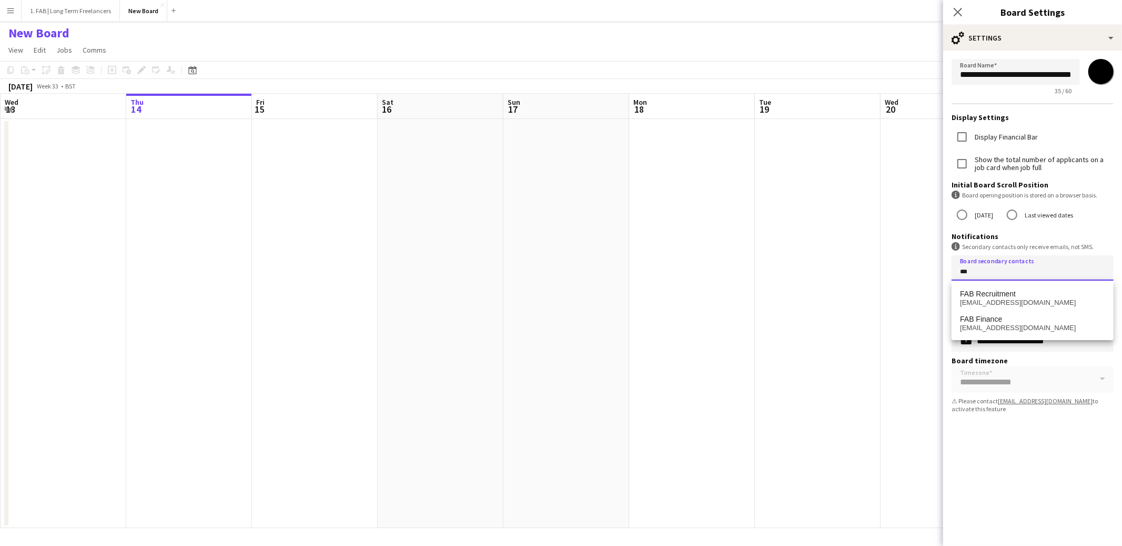 This screenshot has height=546, width=1122. Describe the element at coordinates (1033, 117) in the screenshot. I see `h3: Display Settings` at that location.